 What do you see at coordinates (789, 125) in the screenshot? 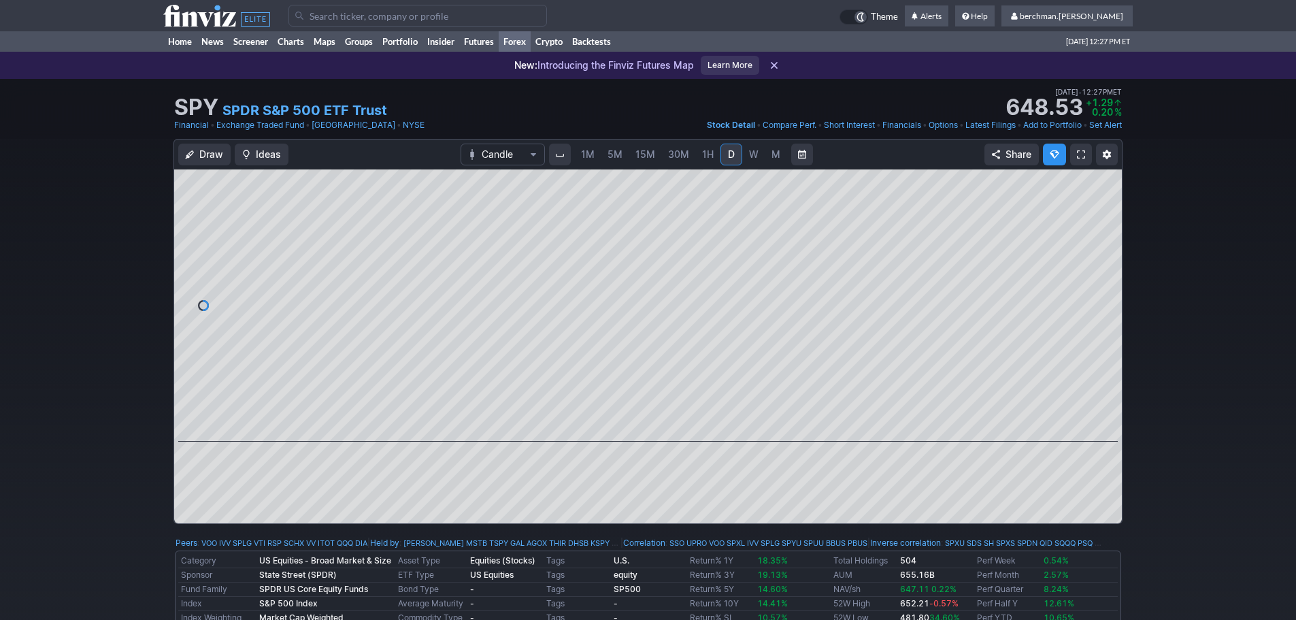
I see `a: Compare Perf.` at bounding box center [789, 125].